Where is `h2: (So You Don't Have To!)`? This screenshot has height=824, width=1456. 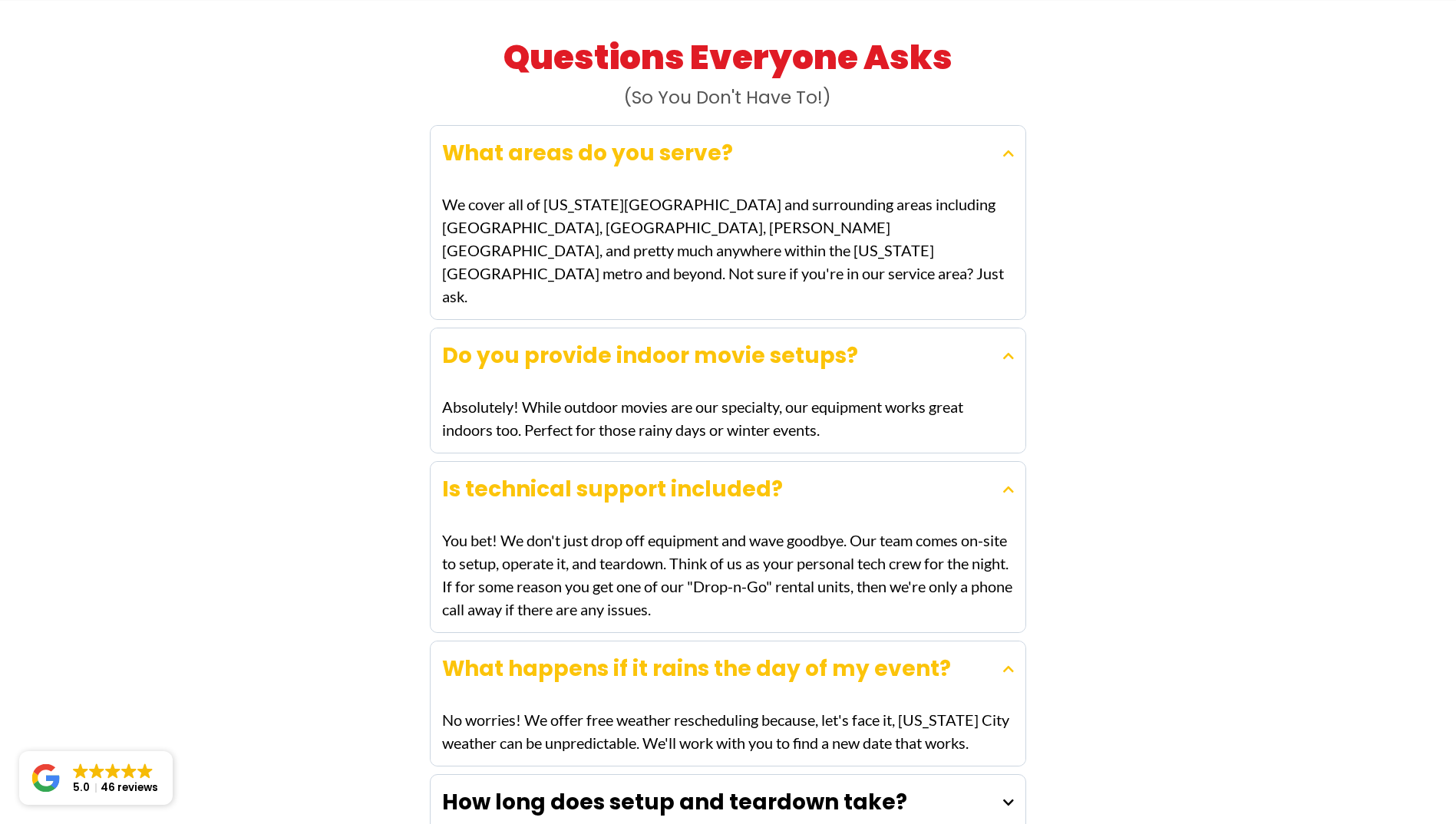
h2: (So You Don't Have To!) is located at coordinates (728, 98).